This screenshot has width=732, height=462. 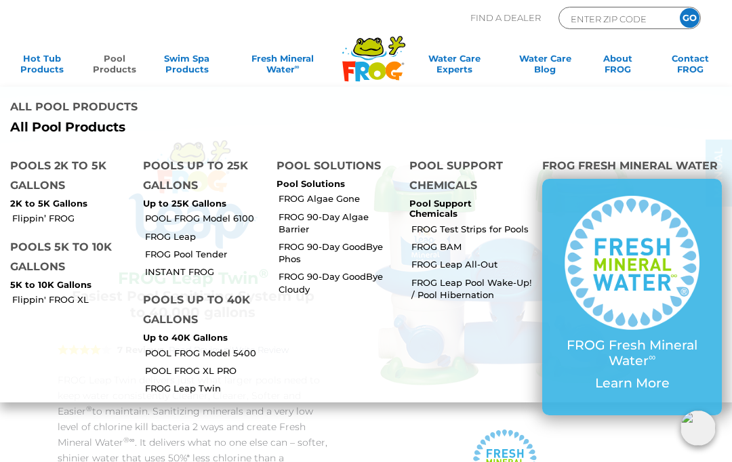 What do you see at coordinates (472, 247) in the screenshot?
I see `a: FROG BAM` at bounding box center [472, 247].